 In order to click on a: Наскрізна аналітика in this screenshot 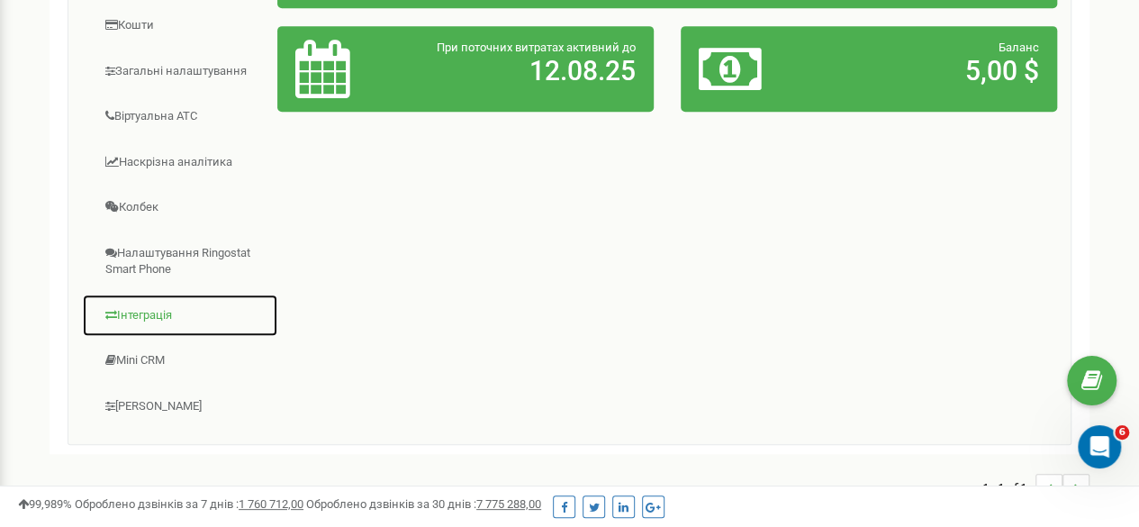, I will do `click(180, 162)`.